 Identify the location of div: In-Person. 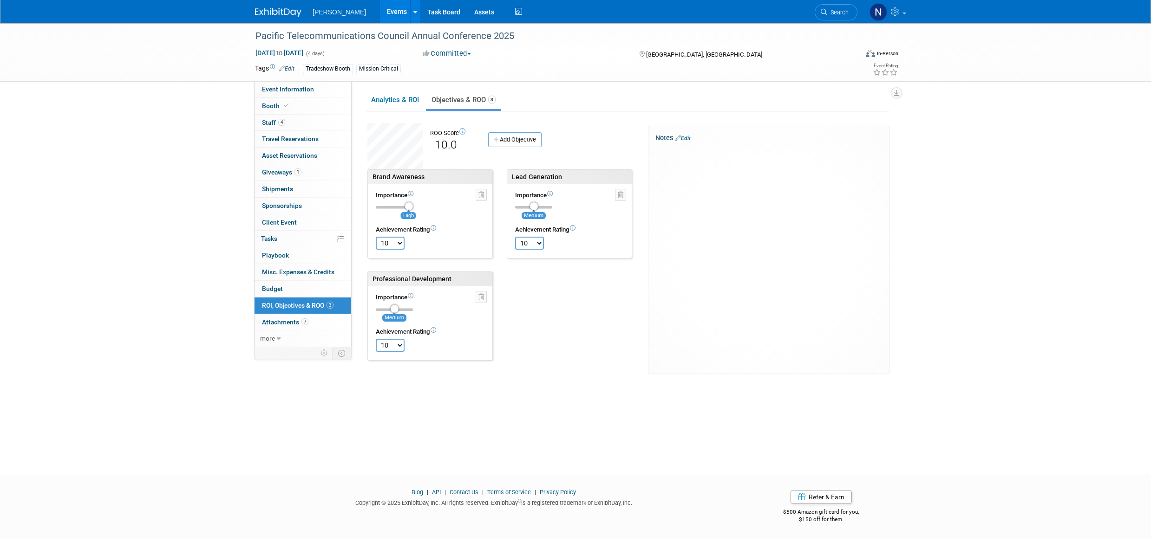
(887, 53).